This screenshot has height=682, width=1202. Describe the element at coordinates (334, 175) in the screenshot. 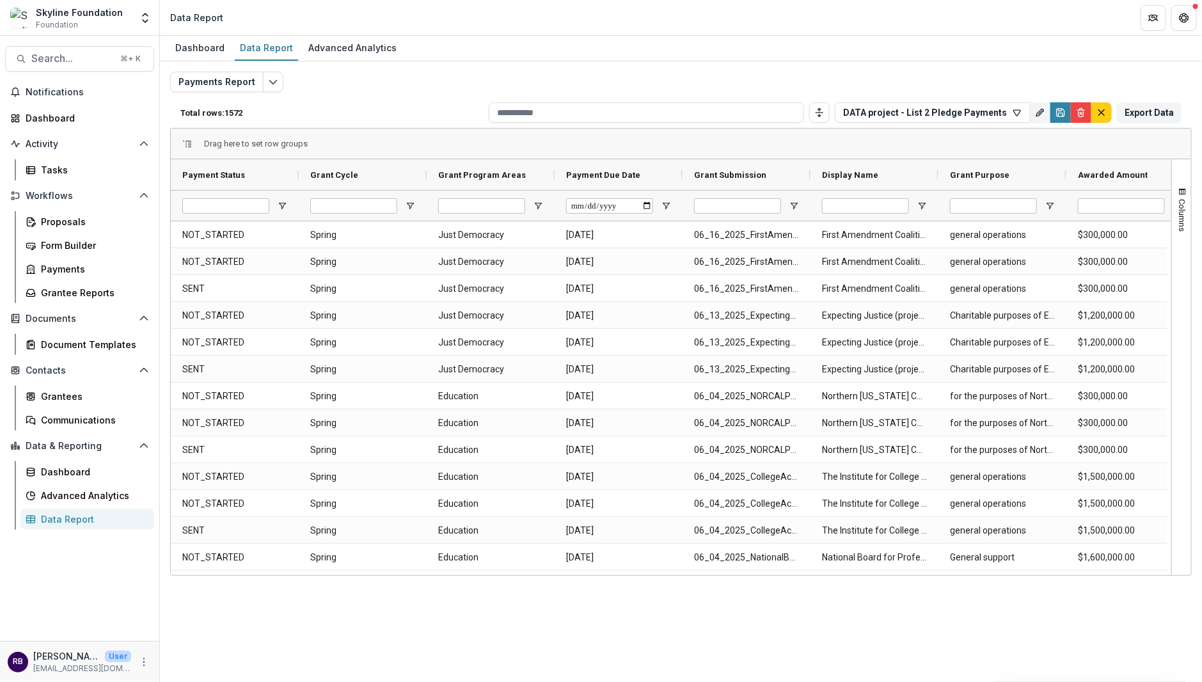

I see `span: Grant Cycle` at that location.